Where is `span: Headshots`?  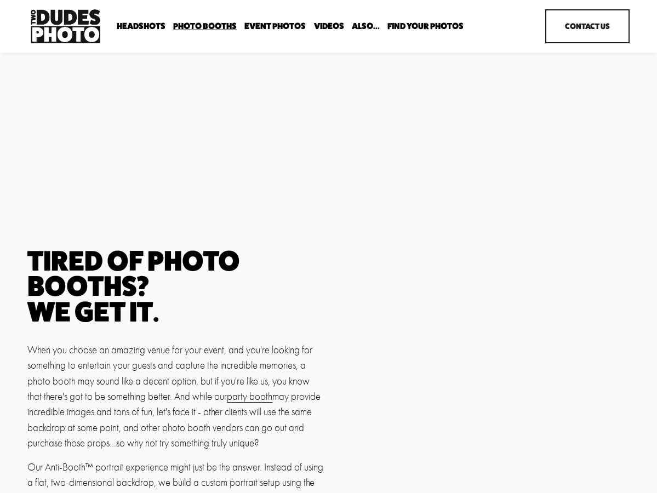 span: Headshots is located at coordinates (141, 26).